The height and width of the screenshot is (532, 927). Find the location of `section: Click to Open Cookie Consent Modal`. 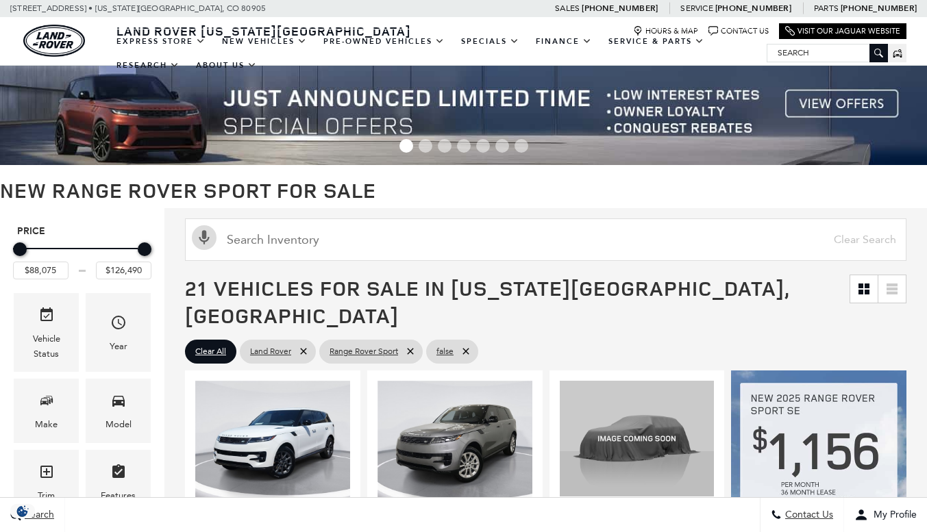

section: Click to Open Cookie Consent Modal is located at coordinates (23, 511).